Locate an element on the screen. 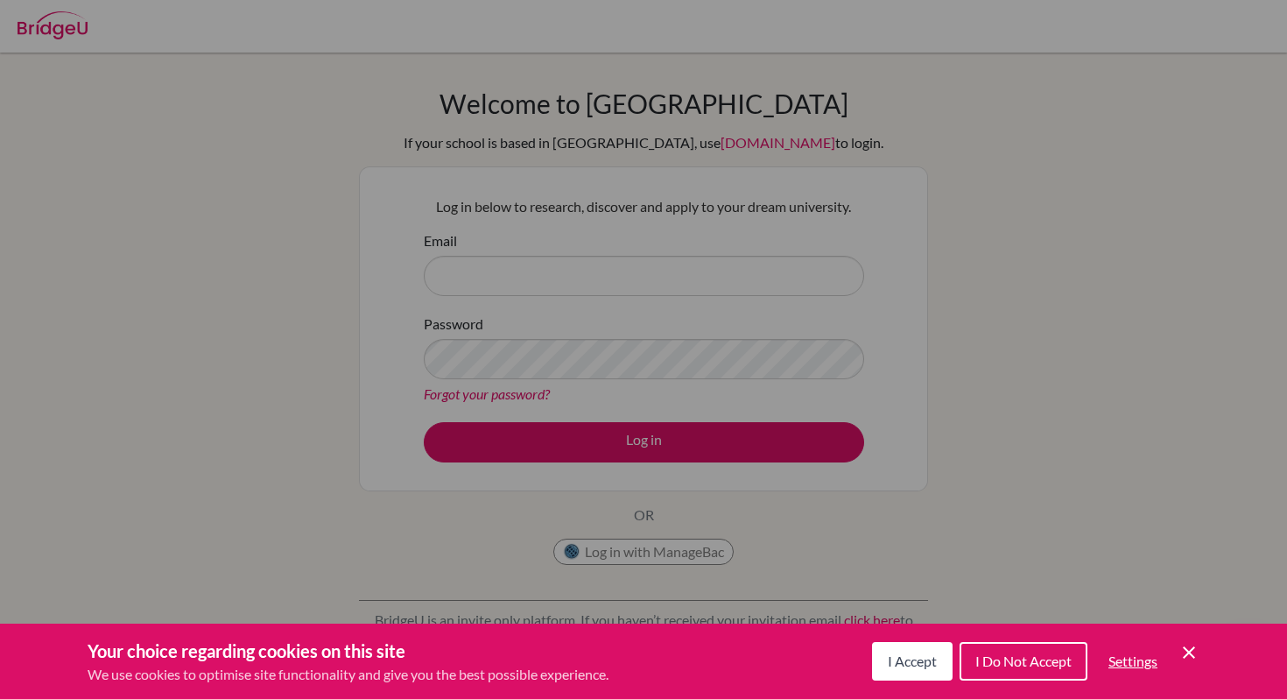 The image size is (1287, 699). p: We use cookies to optimise site functionality and give you the best possible experience. is located at coordinates (348, 674).